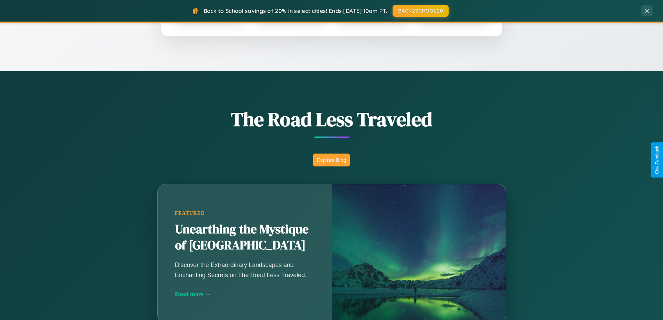 The width and height of the screenshot is (663, 320). What do you see at coordinates (245, 294) in the screenshot?
I see `div: Read more →` at bounding box center [245, 294].